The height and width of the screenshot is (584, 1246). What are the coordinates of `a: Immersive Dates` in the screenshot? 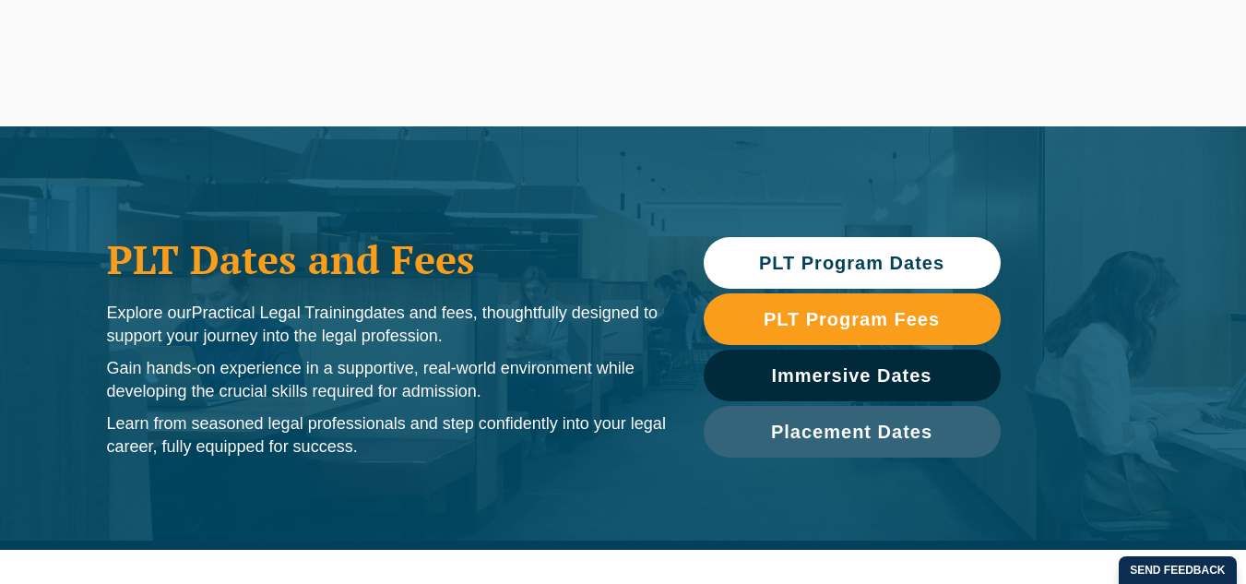 It's located at (852, 375).